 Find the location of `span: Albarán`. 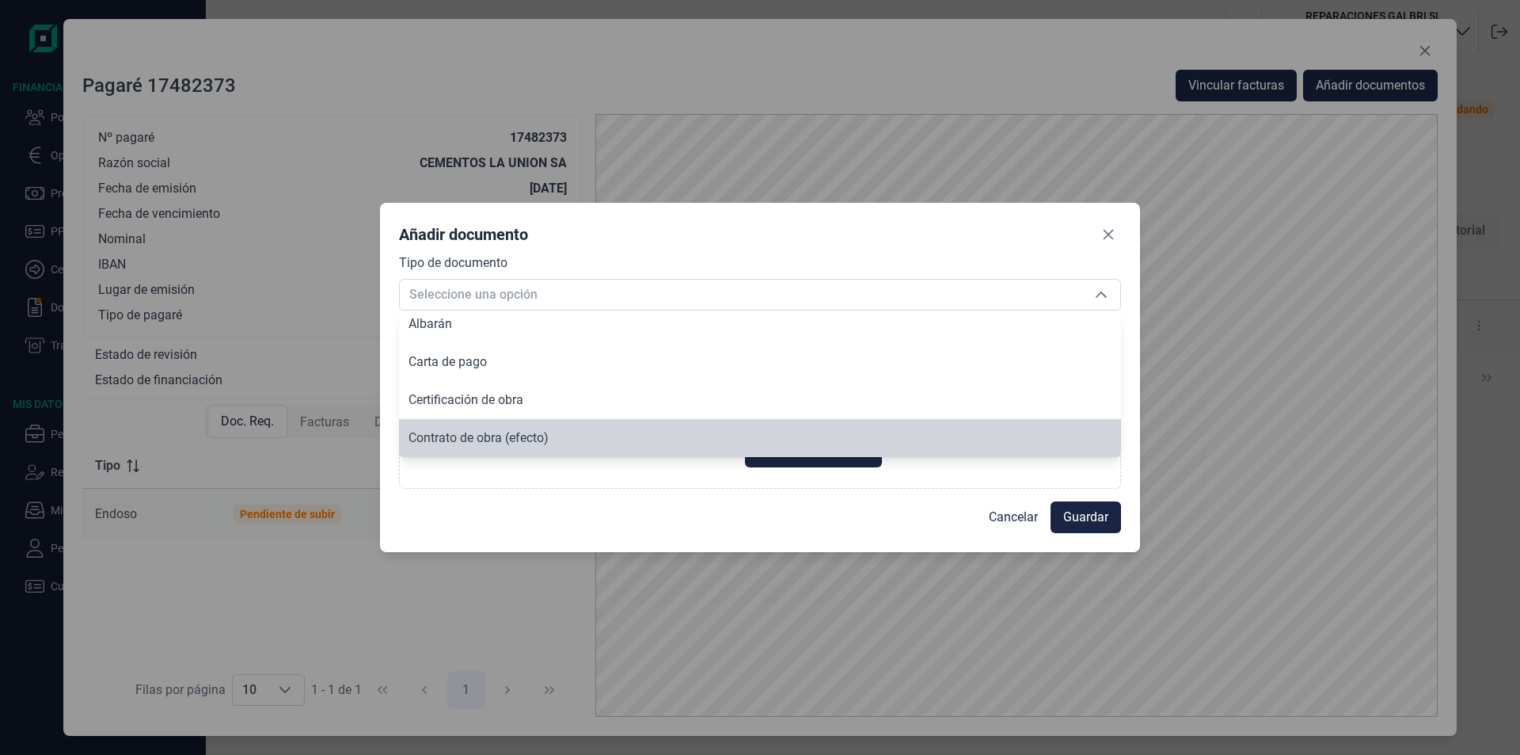

span: Albarán is located at coordinates (430, 323).